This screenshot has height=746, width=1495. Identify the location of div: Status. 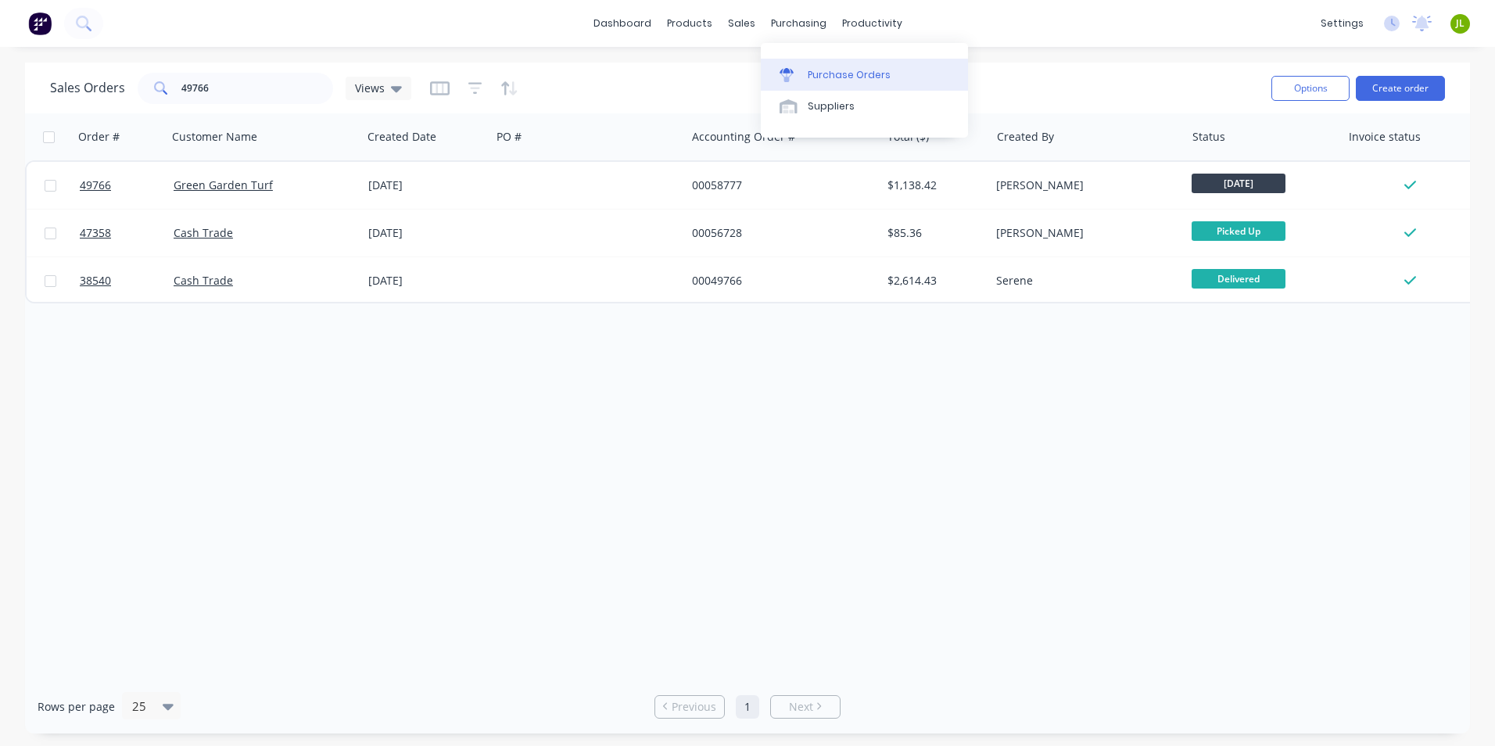
(1209, 137).